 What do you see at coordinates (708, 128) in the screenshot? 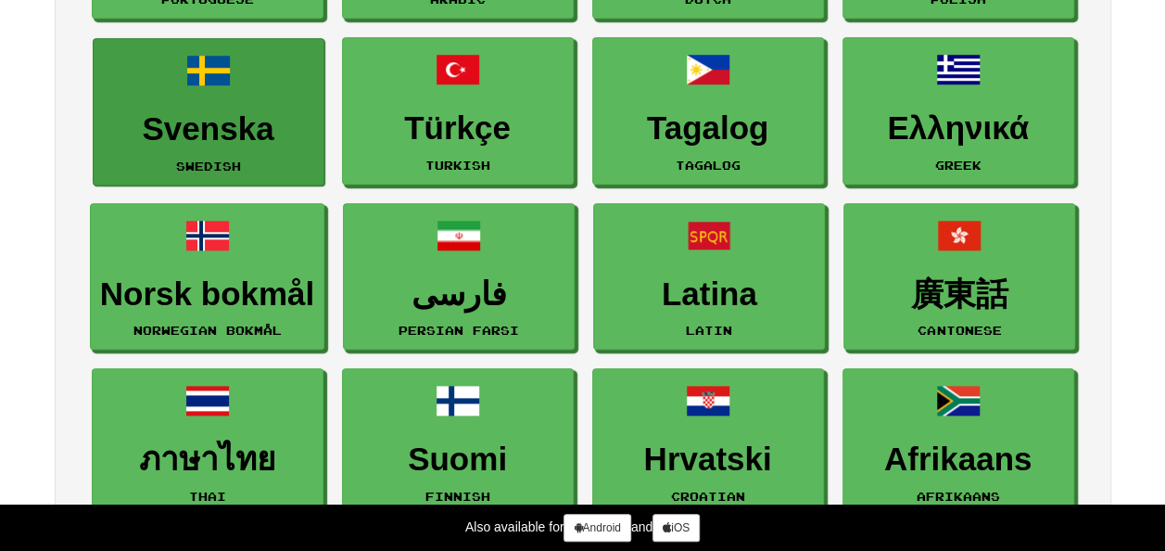
I see `h3: Tagalog` at bounding box center [708, 128].